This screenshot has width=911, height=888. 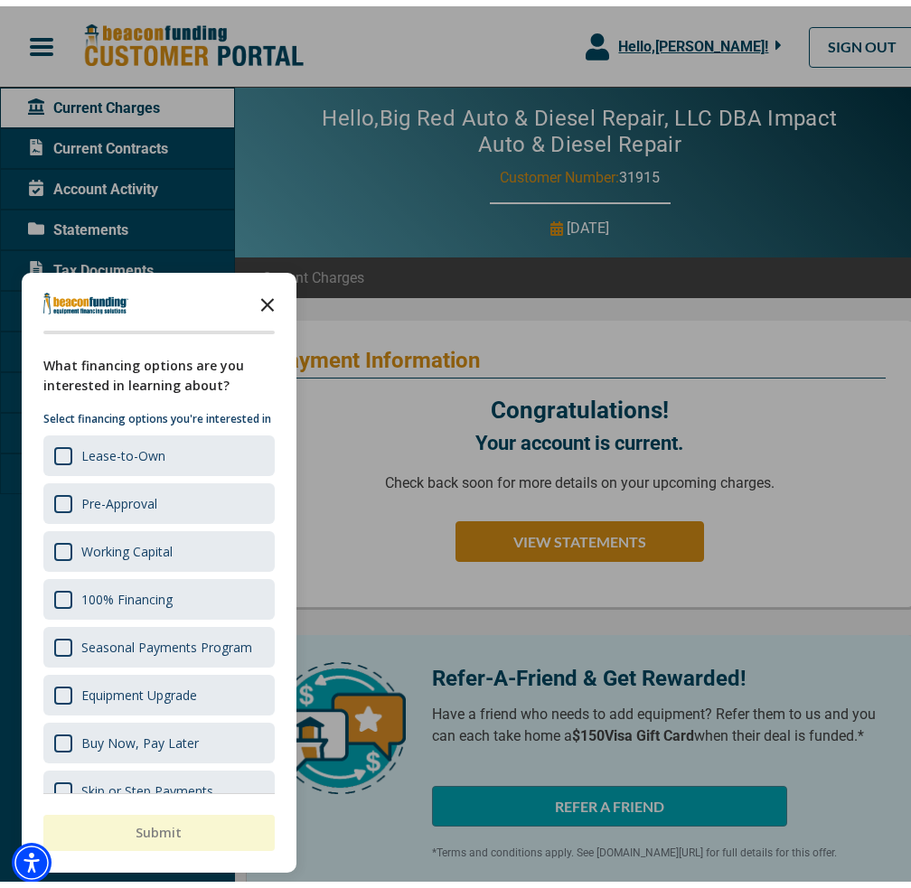 I want to click on button: Submit, so click(x=159, y=827).